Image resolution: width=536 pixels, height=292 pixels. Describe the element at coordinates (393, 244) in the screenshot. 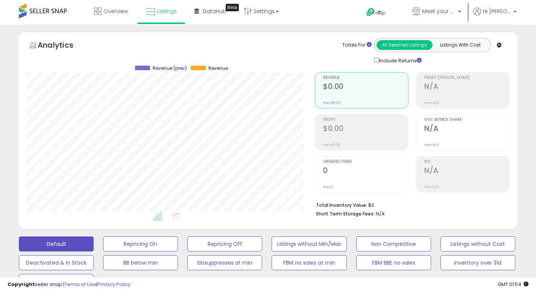

I see `button: Non Competitive` at that location.